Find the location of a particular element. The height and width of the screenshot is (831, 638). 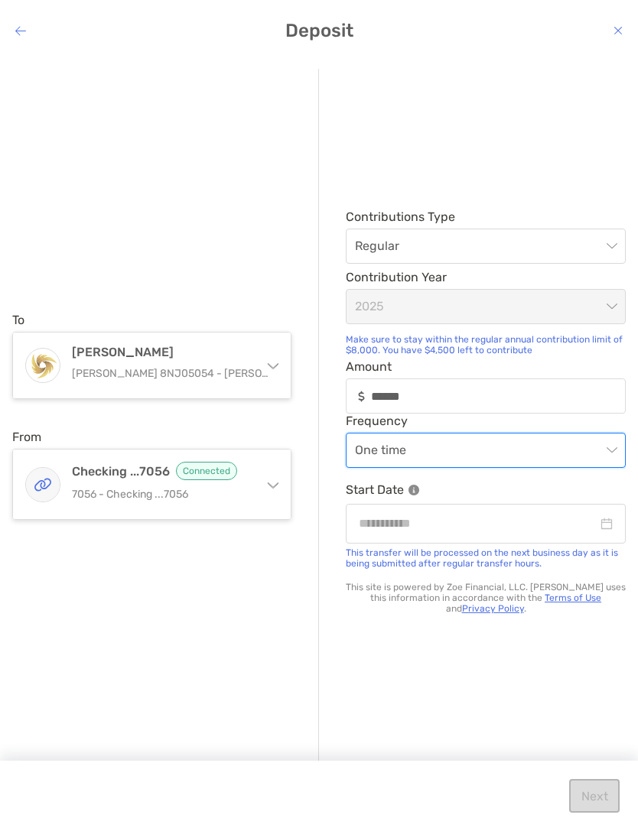

input: Amountinput icon is located at coordinates (498, 396).